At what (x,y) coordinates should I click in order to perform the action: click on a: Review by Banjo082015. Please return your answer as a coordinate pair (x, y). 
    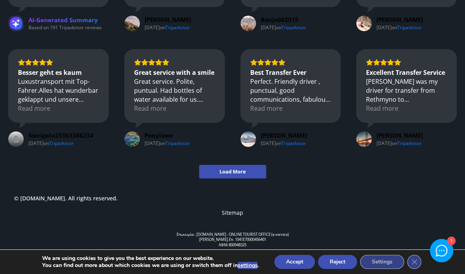
    Looking at the image, I should click on (279, 19).